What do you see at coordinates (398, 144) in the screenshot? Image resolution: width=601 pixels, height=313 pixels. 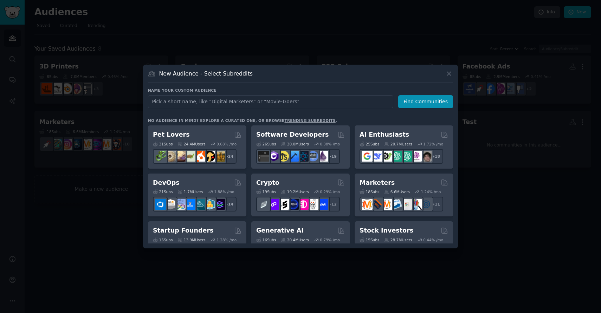 I see `div: 20.7M Users` at bounding box center [398, 144].